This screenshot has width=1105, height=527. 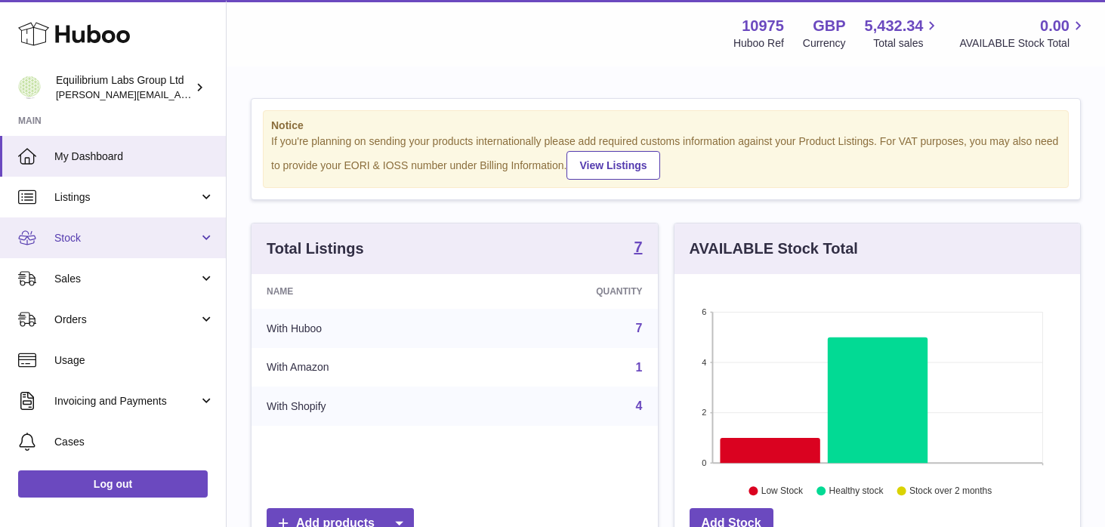 I want to click on text: 6, so click(x=704, y=312).